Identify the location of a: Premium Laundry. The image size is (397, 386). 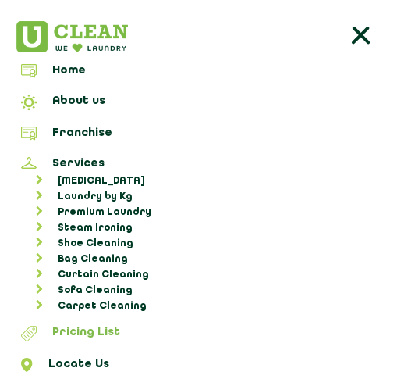
(206, 212).